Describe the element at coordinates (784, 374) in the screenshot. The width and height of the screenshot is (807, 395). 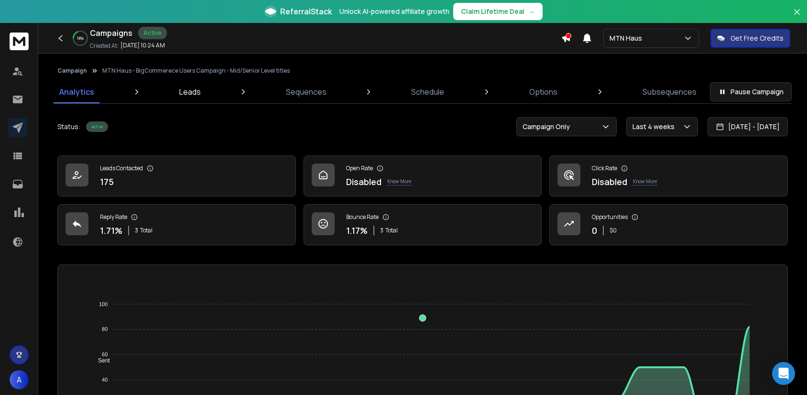
I see `div: Open Intercom Messenger` at that location.